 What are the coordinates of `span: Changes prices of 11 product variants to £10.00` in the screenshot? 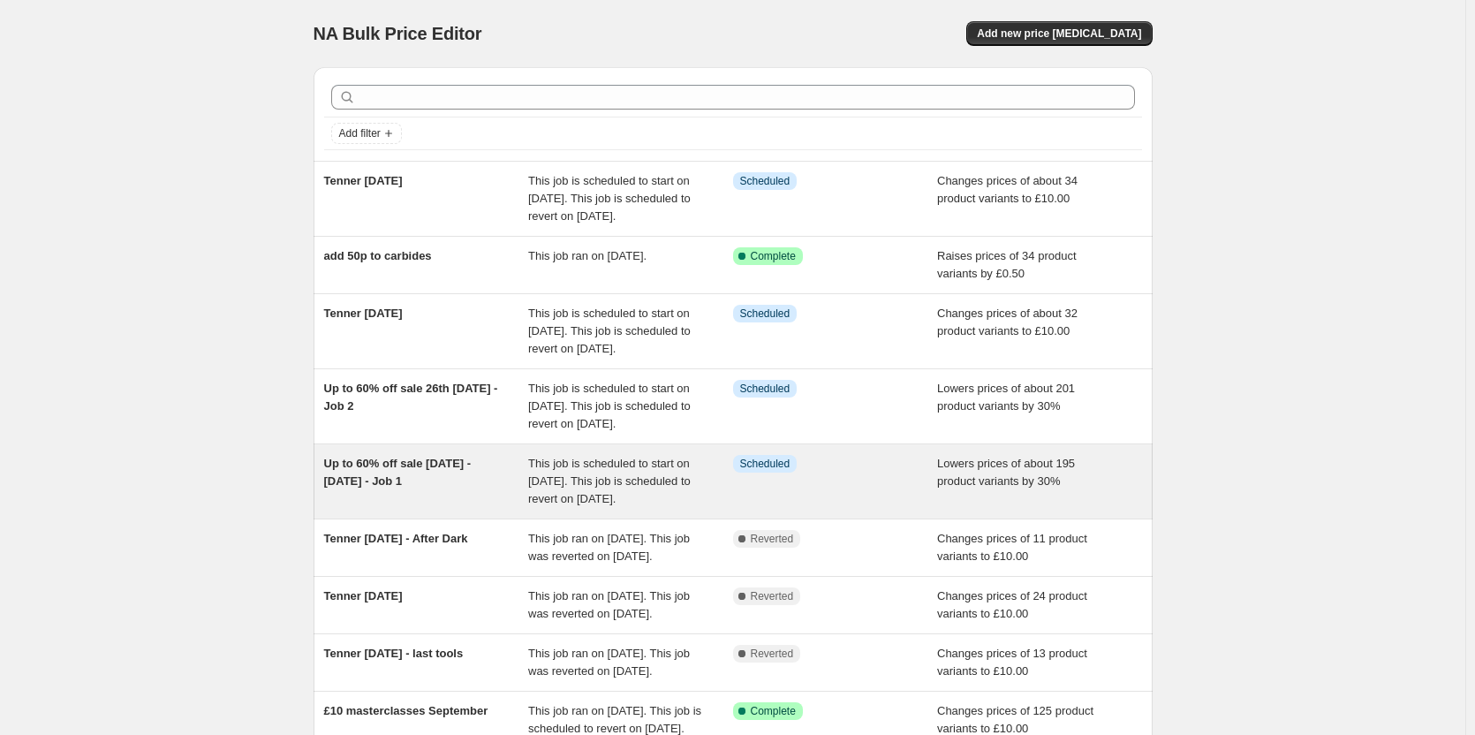 It's located at (1012, 547).